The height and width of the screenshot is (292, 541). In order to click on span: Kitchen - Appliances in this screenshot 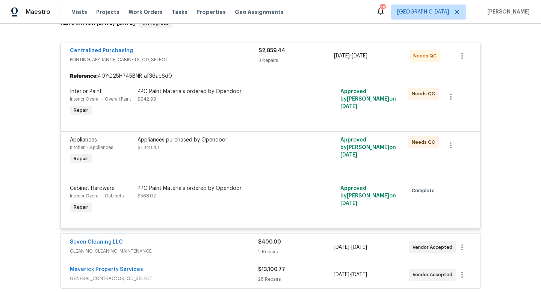, I will do `click(91, 148)`.